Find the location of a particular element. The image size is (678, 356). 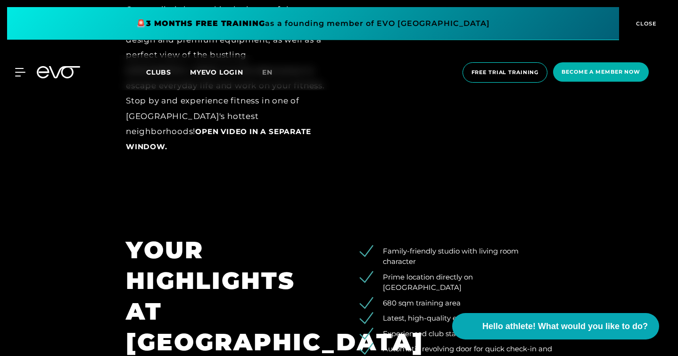

button: CLOSE is located at coordinates (645, 24).